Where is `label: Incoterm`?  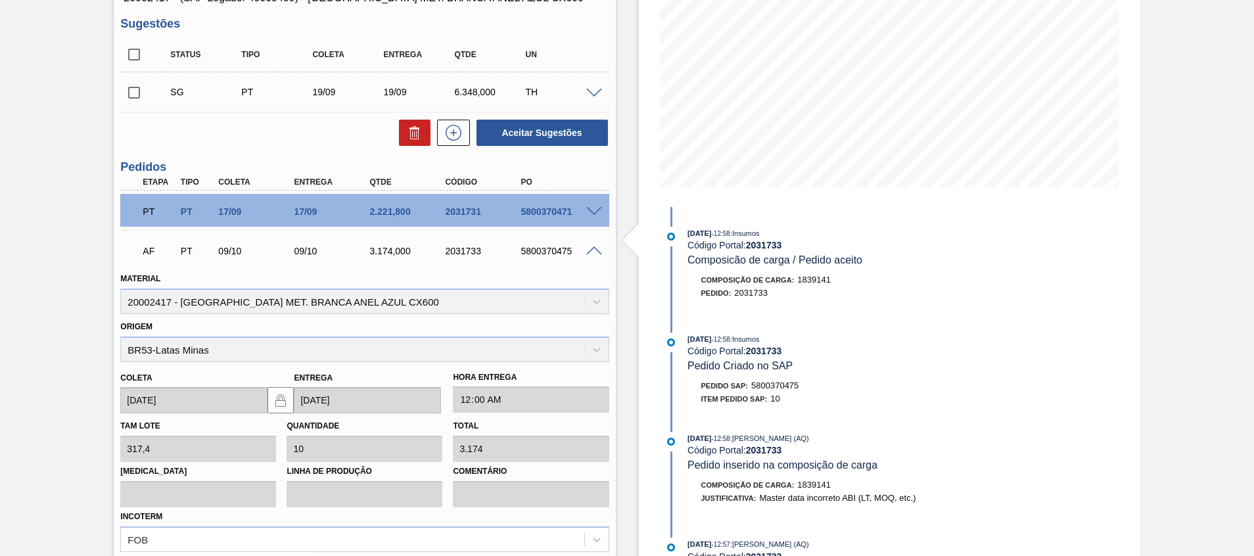
label: Incoterm is located at coordinates (141, 516).